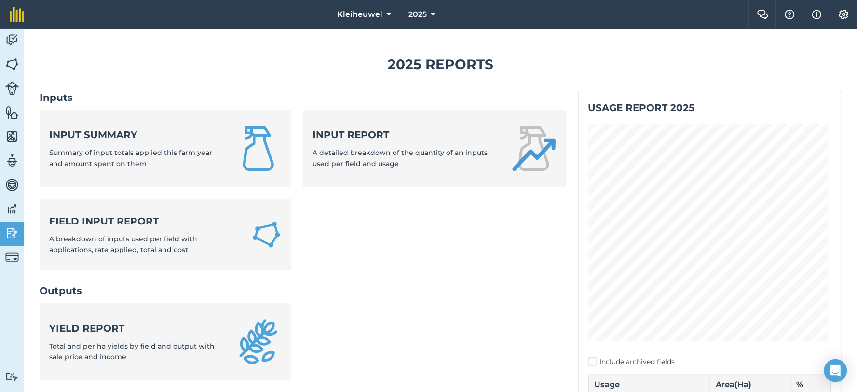  Describe the element at coordinates (266, 234) in the screenshot. I see `img: Field Input Report` at that location.